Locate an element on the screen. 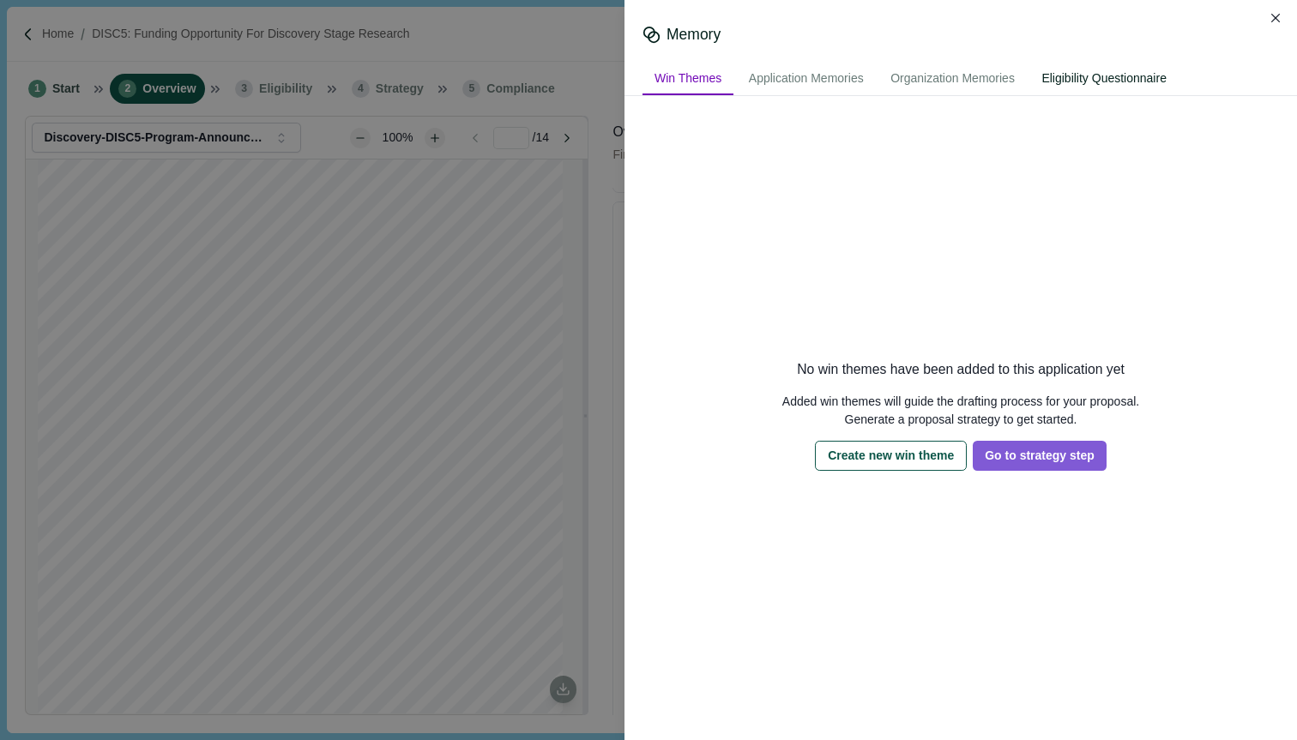 Image resolution: width=1297 pixels, height=740 pixels. div: No win themes have been added to this application yet is located at coordinates (960, 370).